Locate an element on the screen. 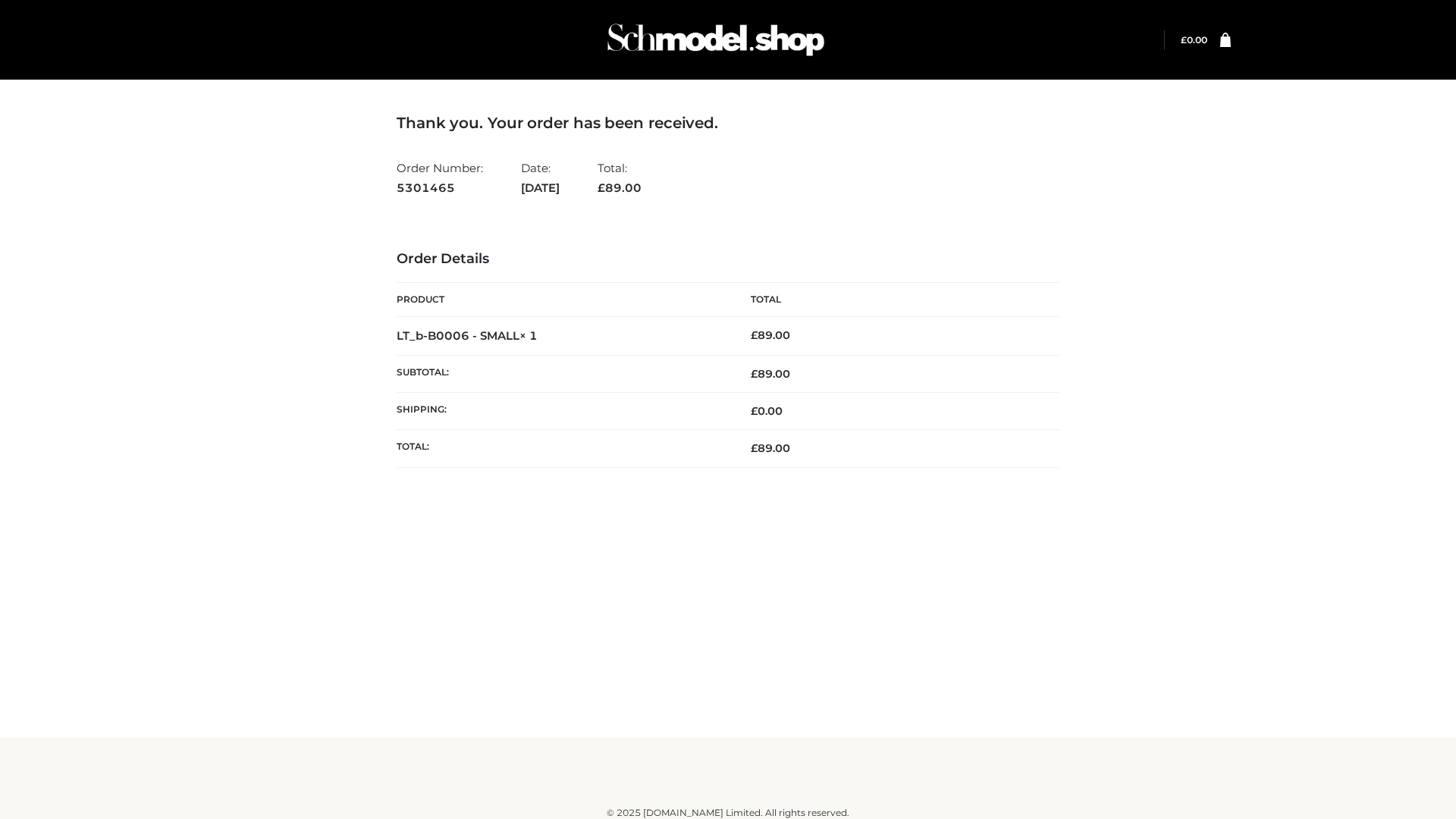 The image size is (1456, 819). img: Schmodel Admin 964 is located at coordinates (716, 39).